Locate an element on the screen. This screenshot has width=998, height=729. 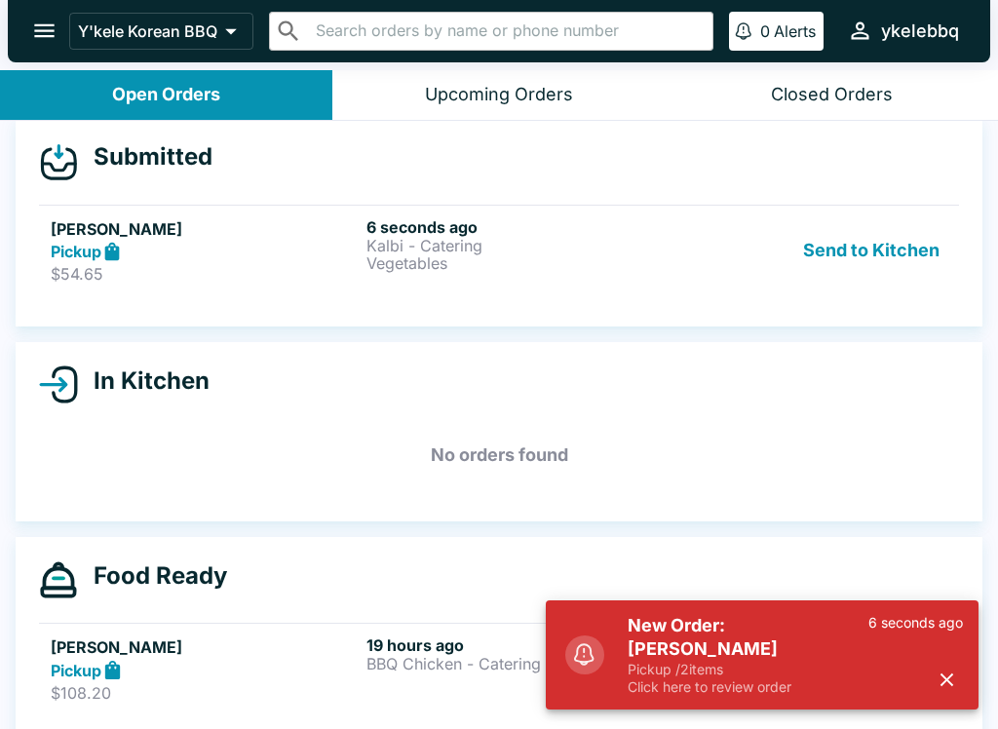
p: 6 seconds ago is located at coordinates (915, 623).